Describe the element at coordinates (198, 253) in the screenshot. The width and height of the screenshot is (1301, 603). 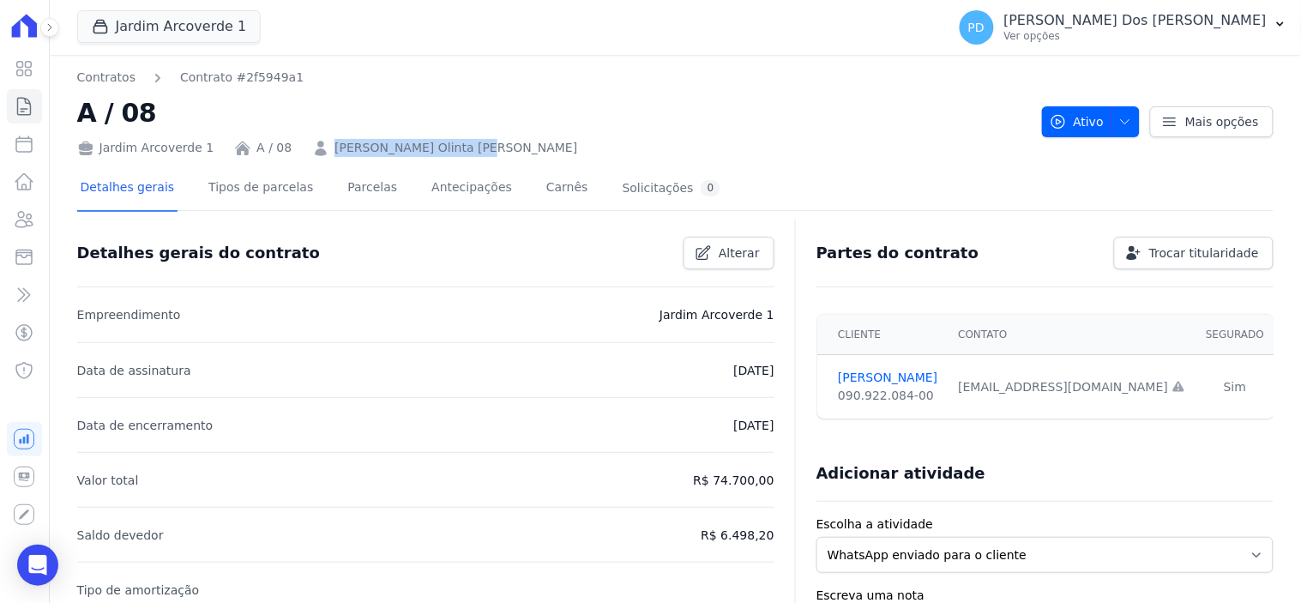
I see `h3: Detalhes gerais do contrato` at that location.